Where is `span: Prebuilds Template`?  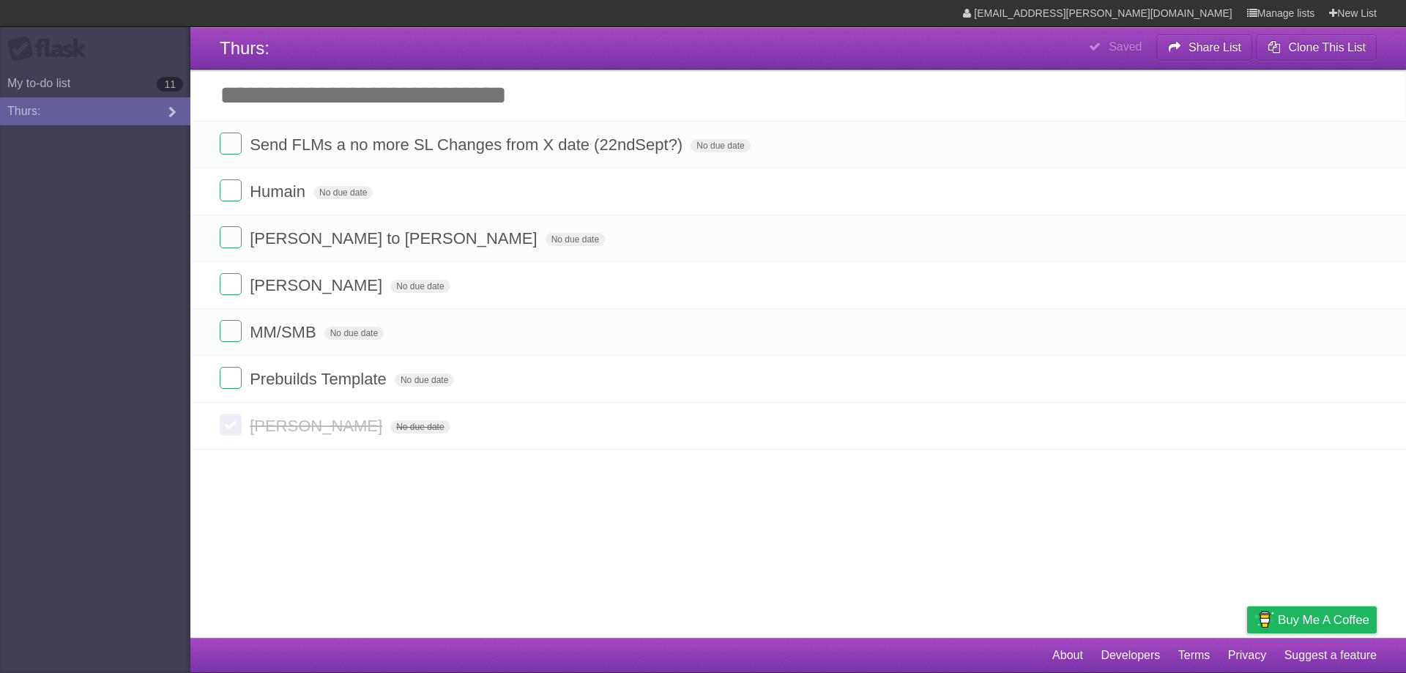 span: Prebuilds Template is located at coordinates (320, 378).